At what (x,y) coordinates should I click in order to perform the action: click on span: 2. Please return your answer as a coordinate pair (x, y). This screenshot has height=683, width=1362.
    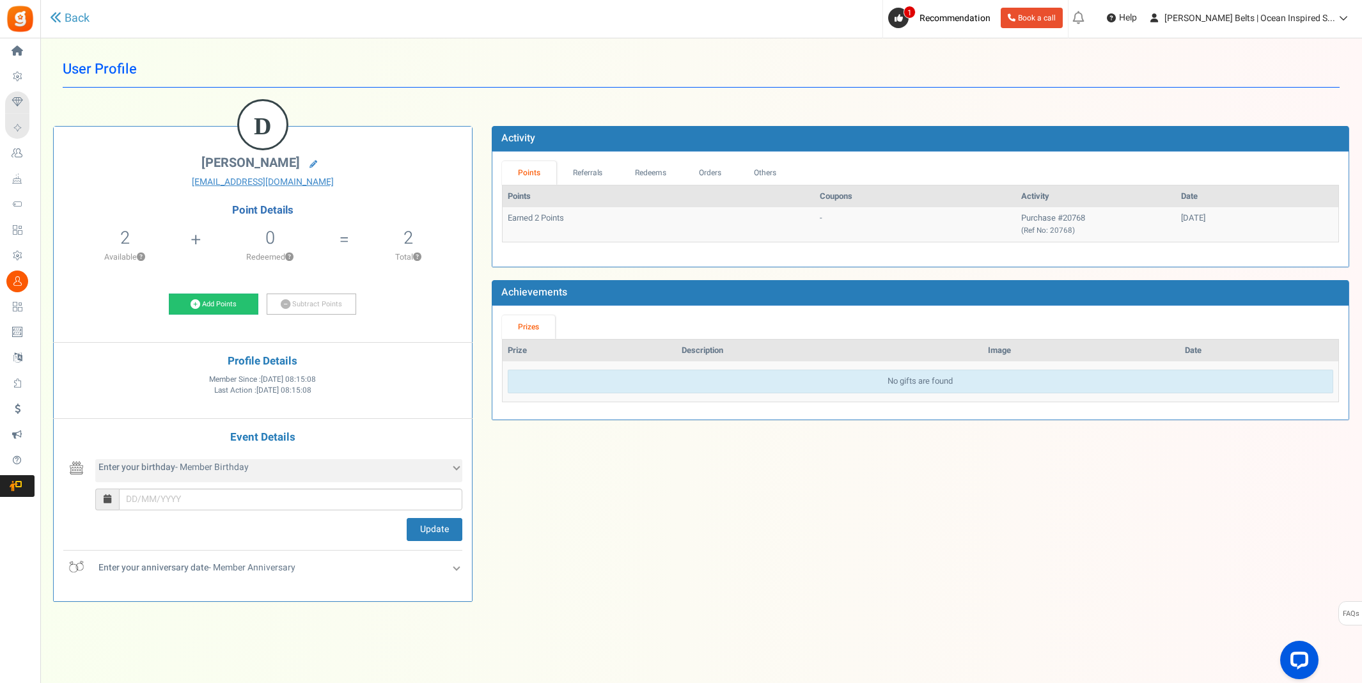
    Looking at the image, I should click on (125, 238).